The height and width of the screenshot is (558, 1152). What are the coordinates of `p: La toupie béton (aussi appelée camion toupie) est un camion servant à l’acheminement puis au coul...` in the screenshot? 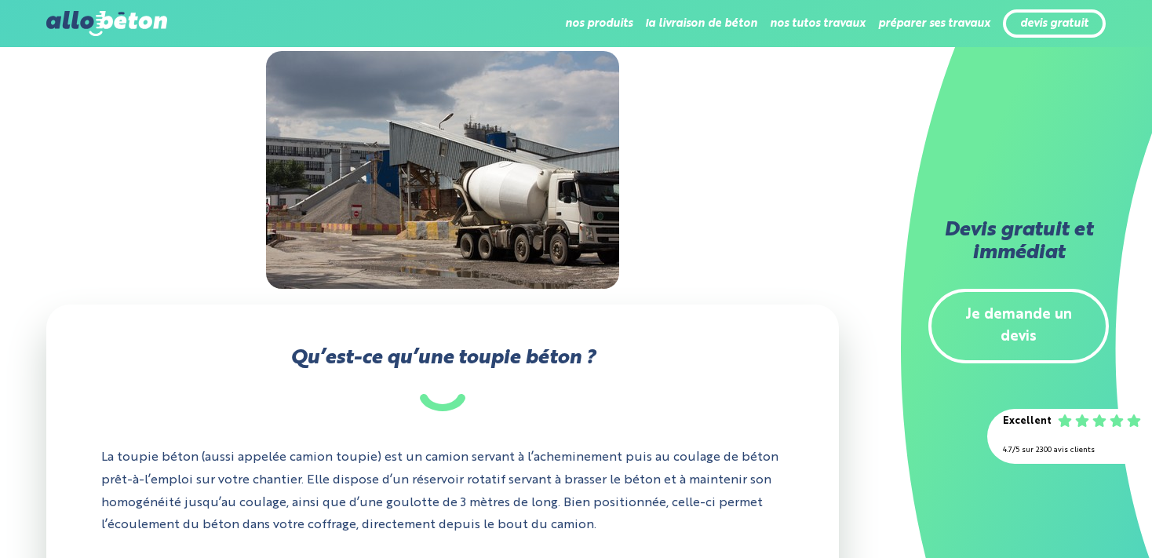 It's located at (443, 491).